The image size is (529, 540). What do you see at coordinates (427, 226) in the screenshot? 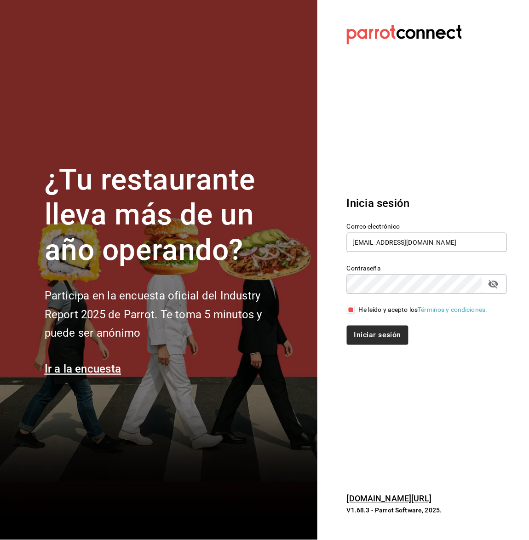
I see `label: Correo electrónico` at bounding box center [427, 226].